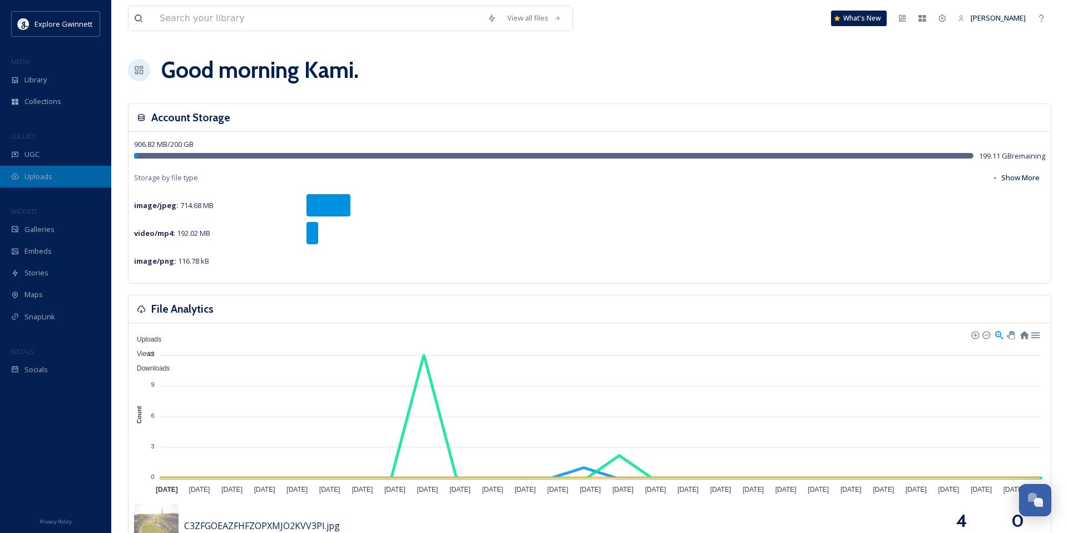  Describe the element at coordinates (23, 24) in the screenshot. I see `img: download.jpeg` at that location.